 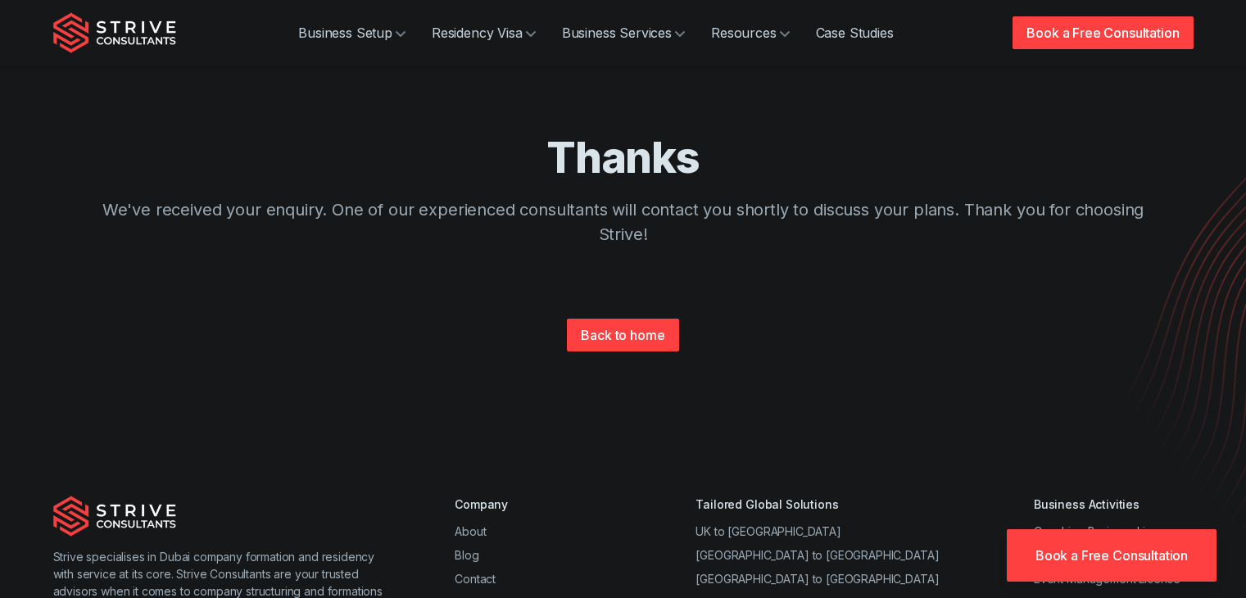 I want to click on a: Residency Visa, so click(x=483, y=33).